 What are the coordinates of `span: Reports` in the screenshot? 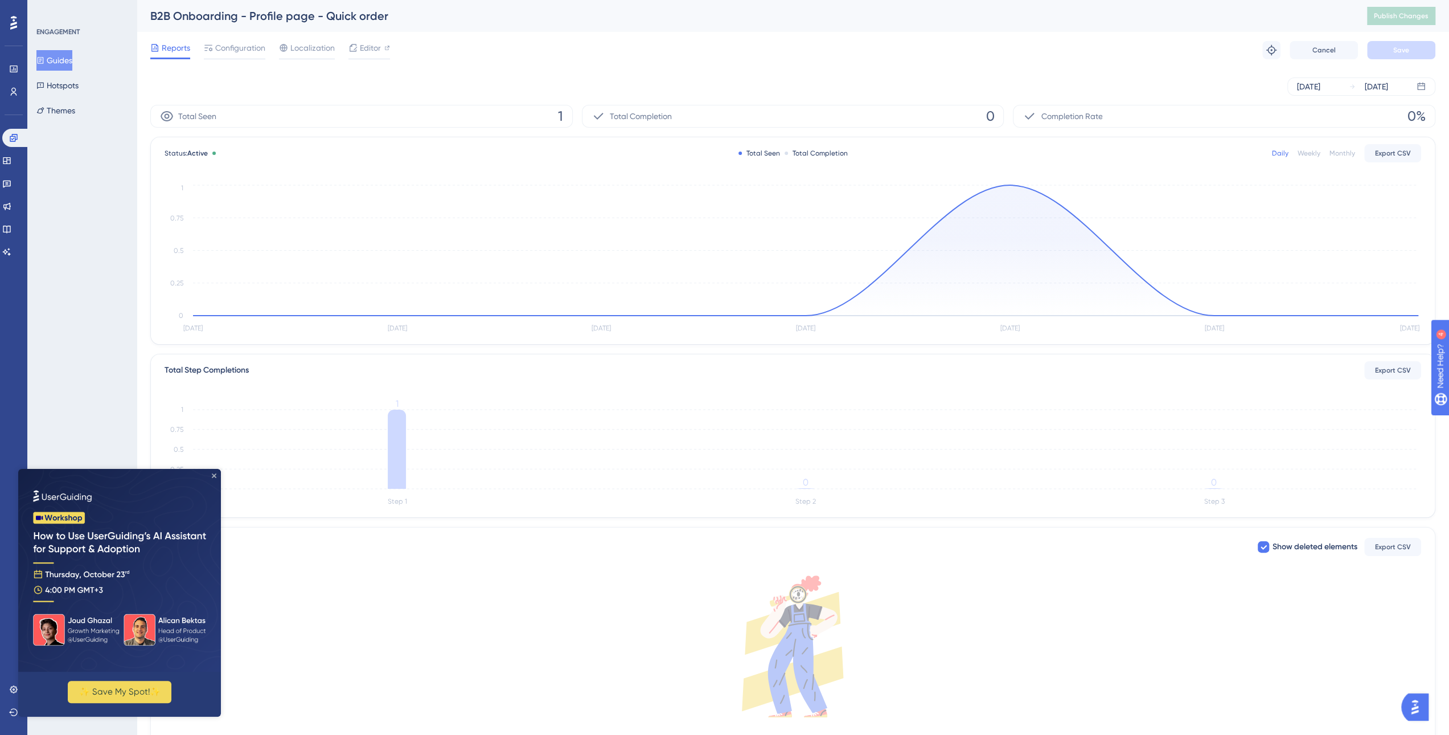 It's located at (176, 48).